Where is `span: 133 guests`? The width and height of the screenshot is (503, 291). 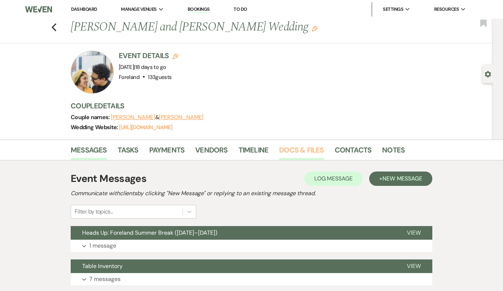 span: 133 guests is located at coordinates (160, 77).